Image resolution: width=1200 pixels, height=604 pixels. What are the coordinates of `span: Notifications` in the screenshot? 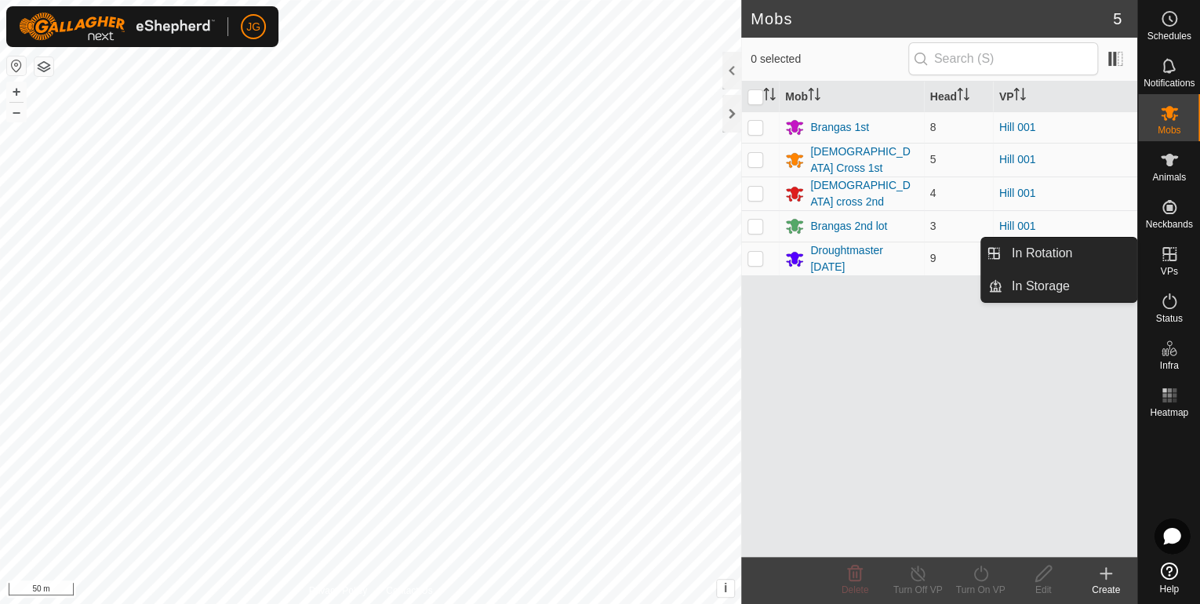 It's located at (1168, 83).